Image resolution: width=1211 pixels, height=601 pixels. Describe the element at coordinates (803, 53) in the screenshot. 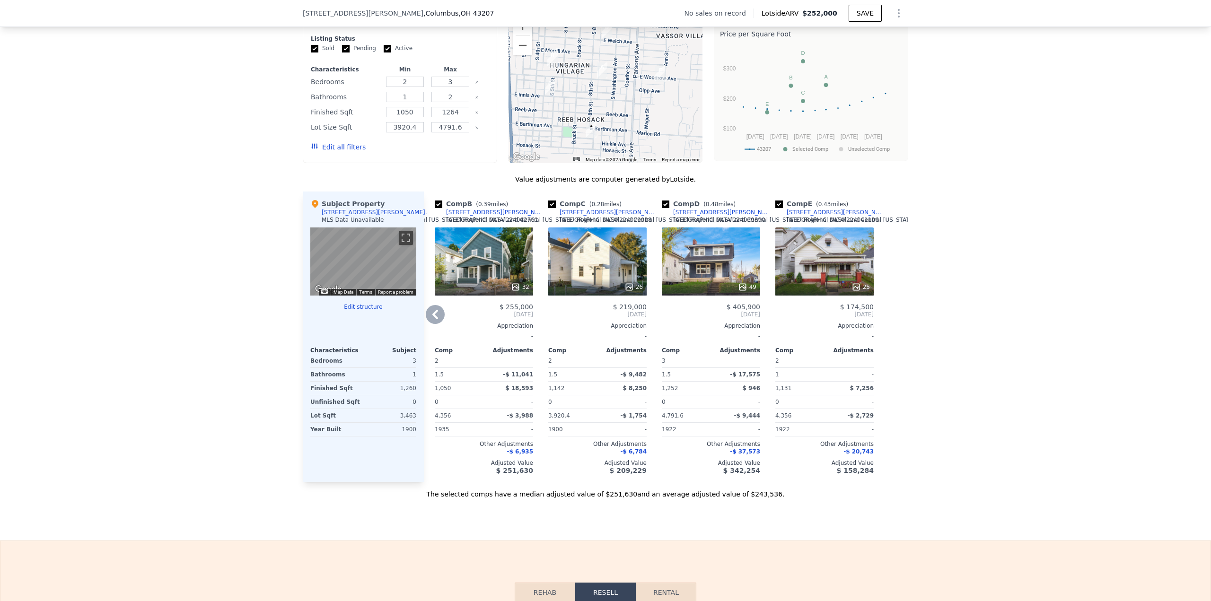

I see `text: D` at that location.